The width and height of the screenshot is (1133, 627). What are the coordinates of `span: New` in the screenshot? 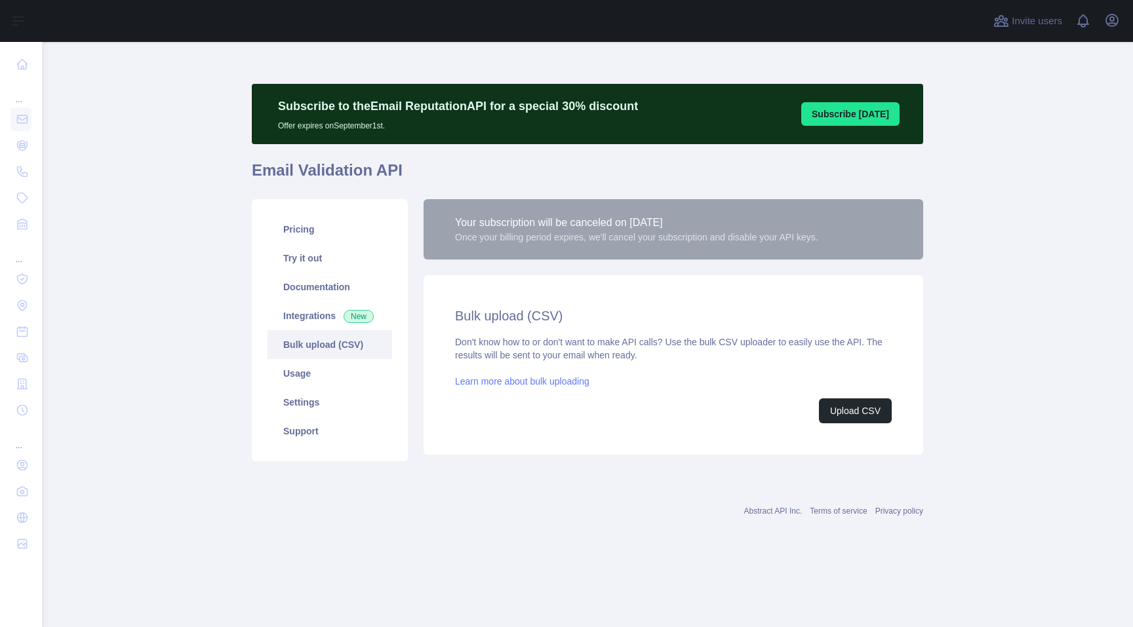 It's located at (359, 317).